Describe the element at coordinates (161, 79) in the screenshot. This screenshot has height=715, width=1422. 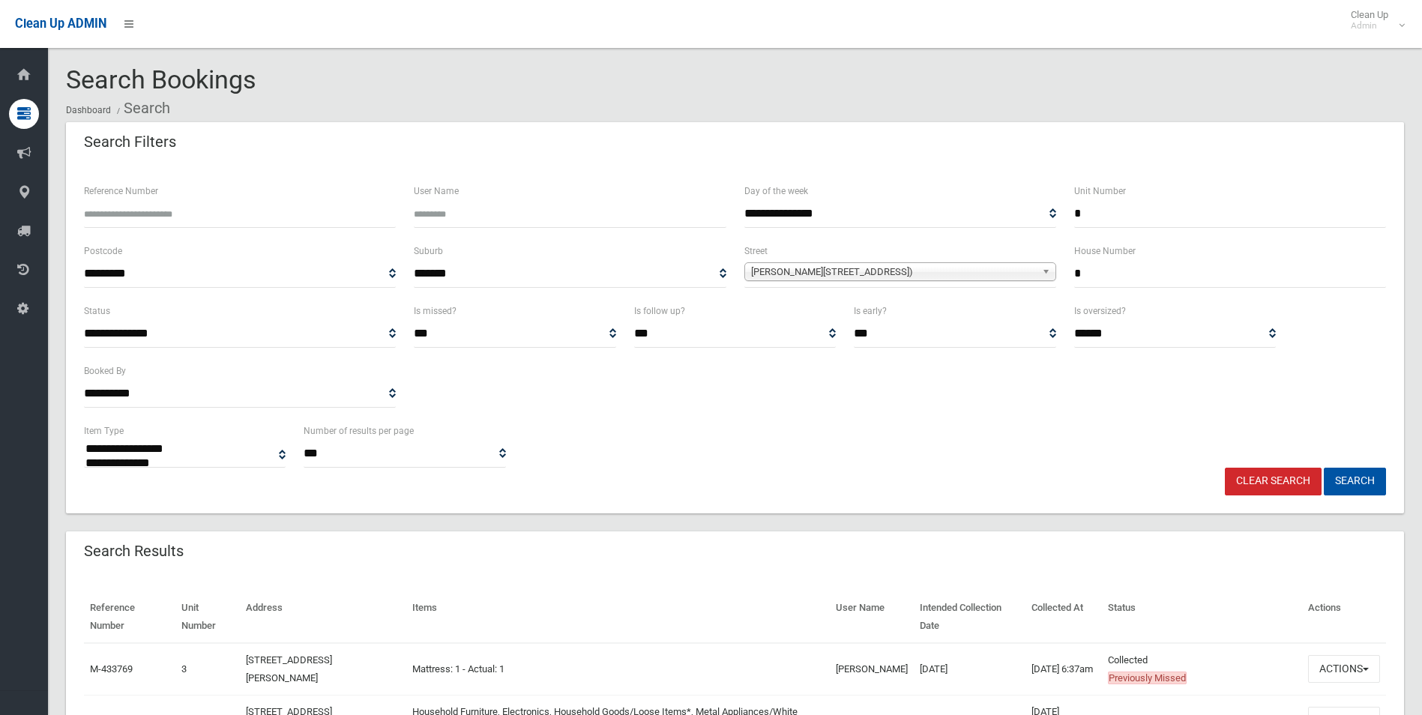
I see `span: Search Bookings` at that location.